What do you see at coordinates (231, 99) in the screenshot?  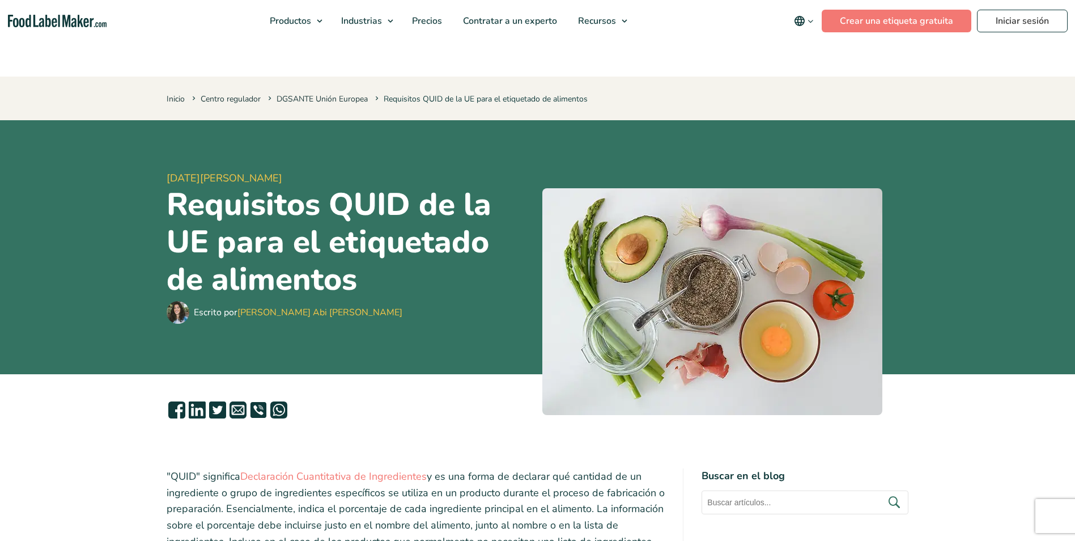 I see `a: Centro regulador` at bounding box center [231, 99].